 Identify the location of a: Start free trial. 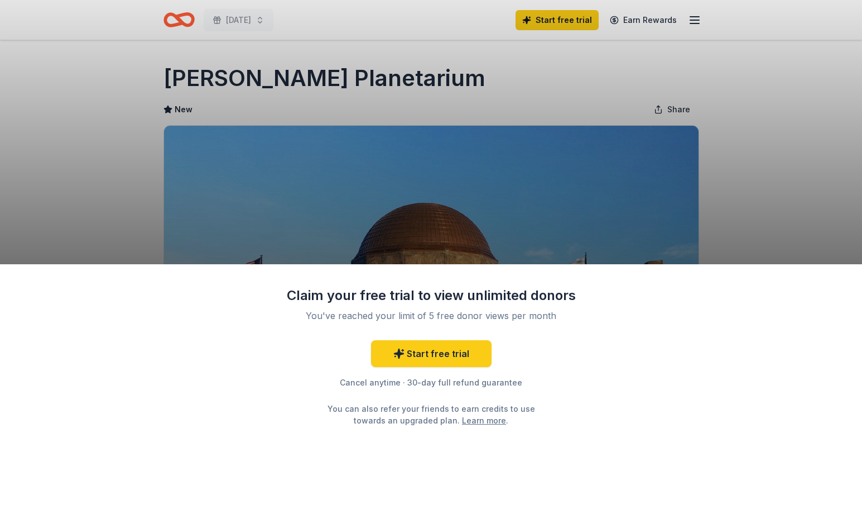
(432, 353).